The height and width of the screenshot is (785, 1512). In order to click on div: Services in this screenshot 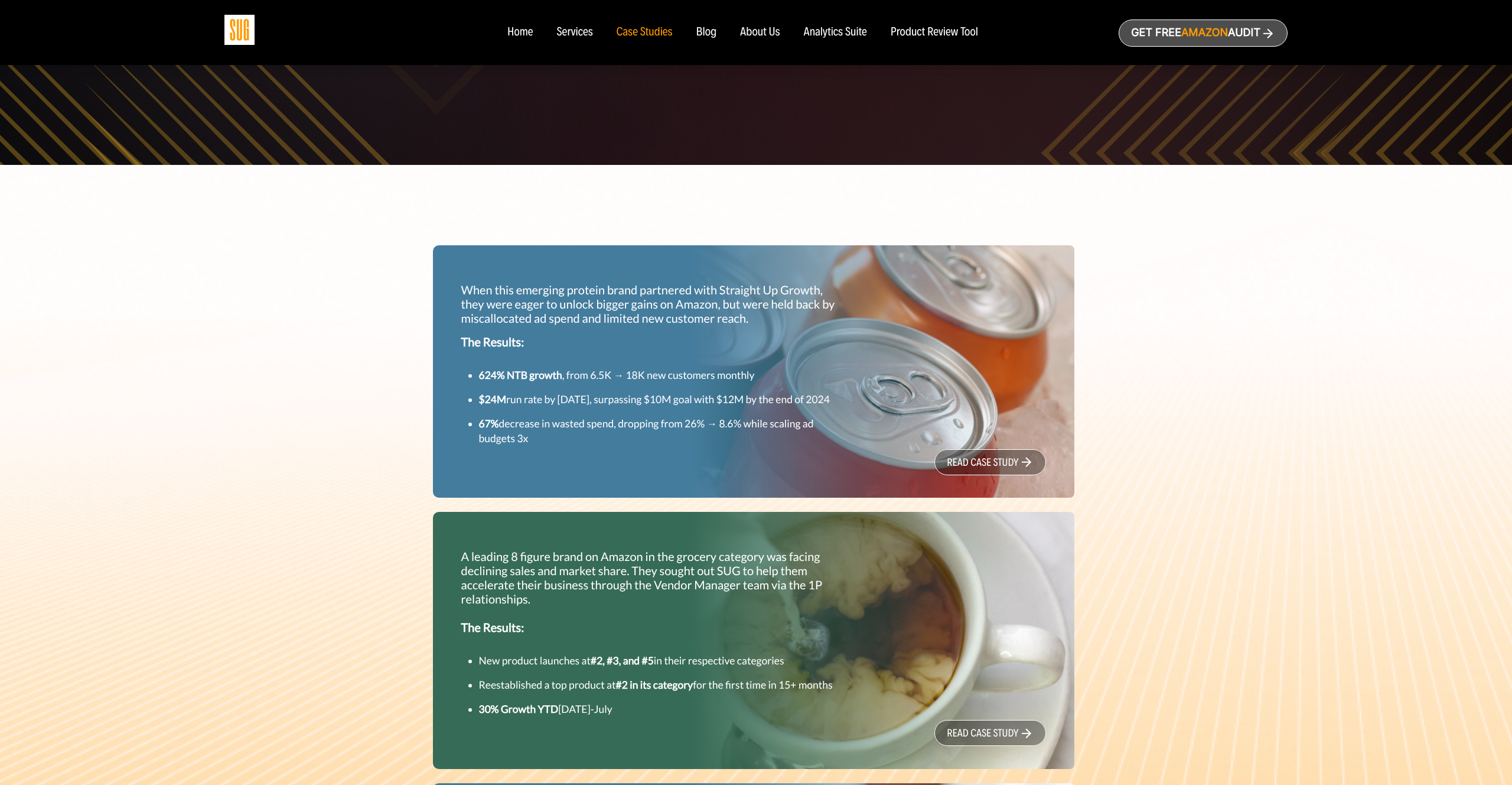, I will do `click(574, 33)`.